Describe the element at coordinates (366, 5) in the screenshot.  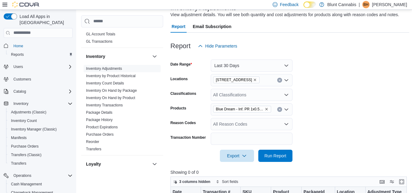
I see `span: BH` at that location.